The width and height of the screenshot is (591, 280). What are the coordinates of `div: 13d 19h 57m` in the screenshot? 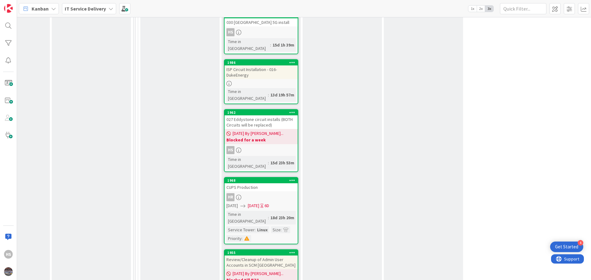 It's located at (282, 95).